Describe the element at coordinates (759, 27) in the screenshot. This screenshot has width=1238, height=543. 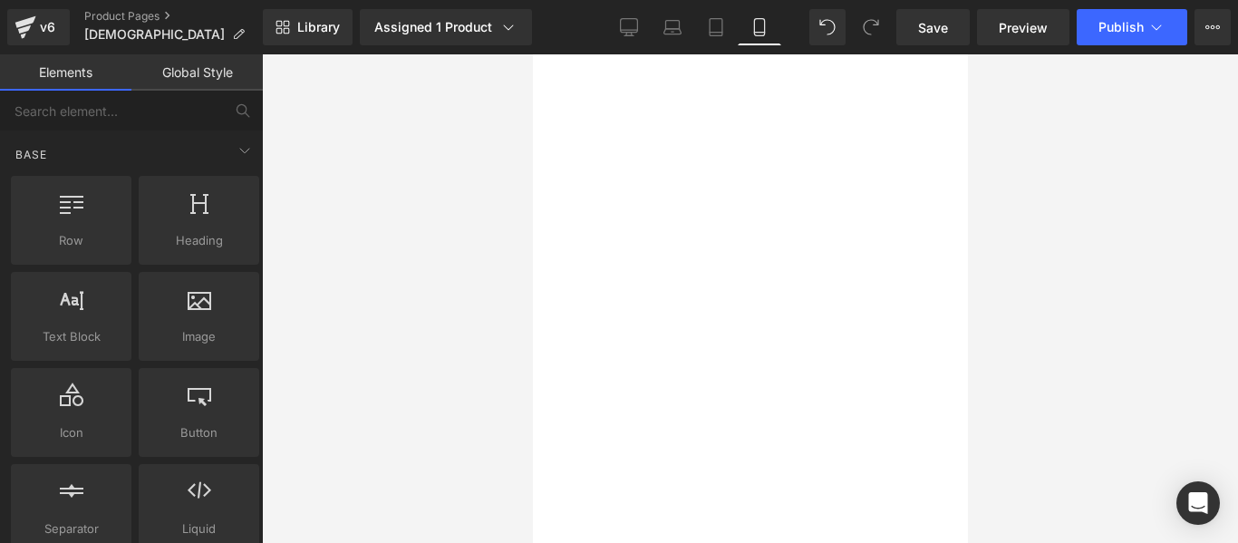
I see `a: Mobile` at that location.